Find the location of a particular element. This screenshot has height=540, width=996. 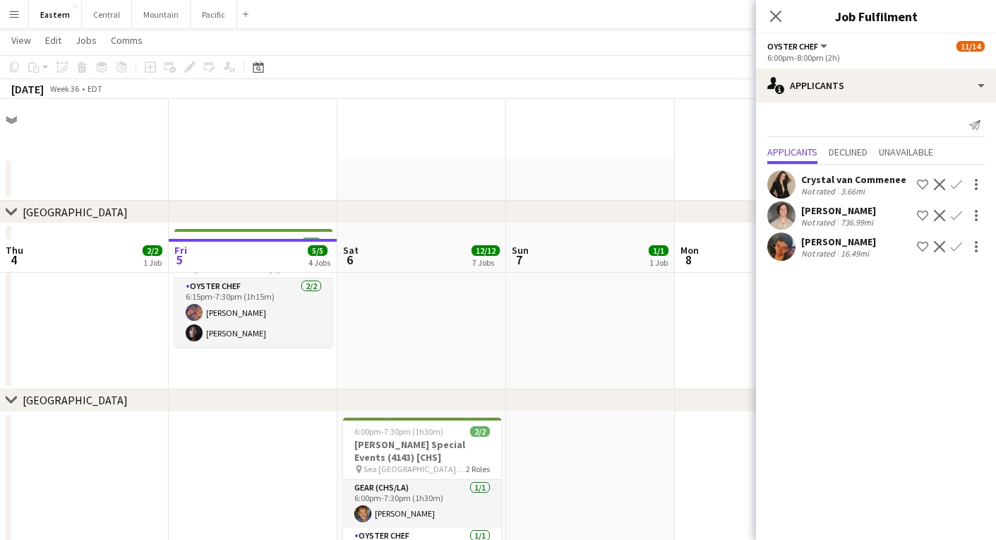

a: Comms is located at coordinates (126, 40).